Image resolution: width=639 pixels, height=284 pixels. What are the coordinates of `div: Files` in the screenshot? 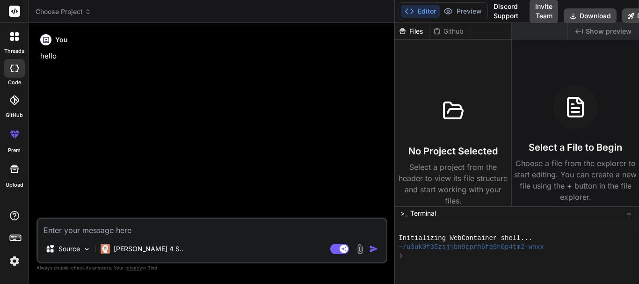 It's located at (412, 31).